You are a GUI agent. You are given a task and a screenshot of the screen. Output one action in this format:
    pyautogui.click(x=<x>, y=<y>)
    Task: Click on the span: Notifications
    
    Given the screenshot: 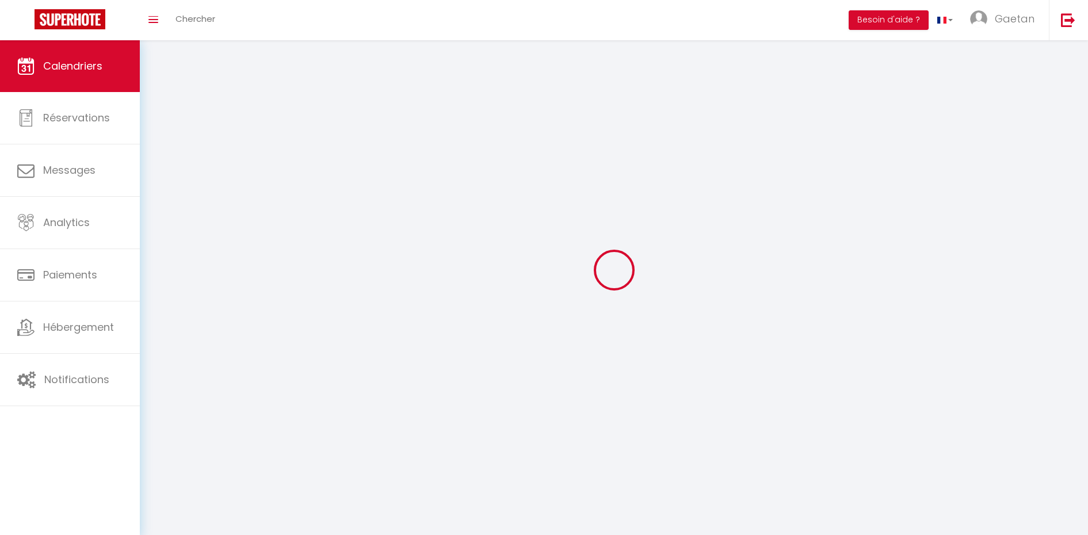 What is the action you would take?
    pyautogui.click(x=76, y=379)
    